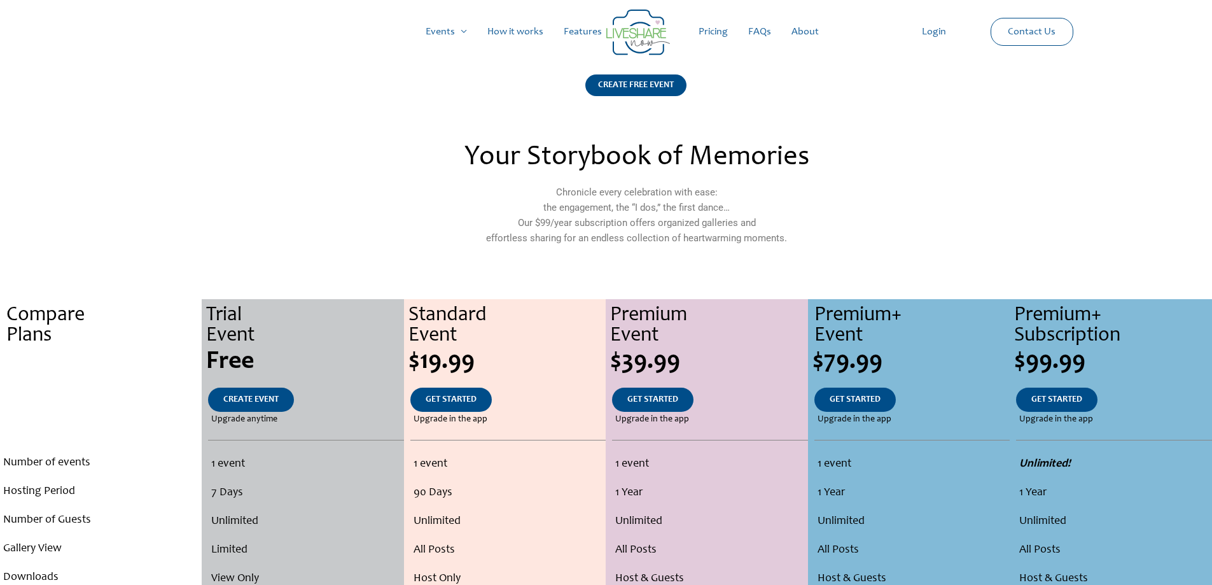 This screenshot has height=585, width=1212. I want to click on div: $39.99, so click(709, 362).